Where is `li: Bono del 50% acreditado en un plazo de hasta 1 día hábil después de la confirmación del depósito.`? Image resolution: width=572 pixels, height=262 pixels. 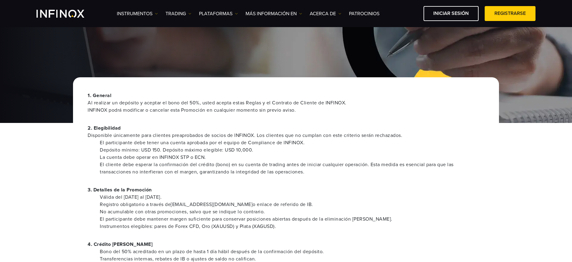 li: Bono del 50% acreditado en un plazo de hasta 1 día hábil después de la confirmación del depósito. is located at coordinates (292, 251).